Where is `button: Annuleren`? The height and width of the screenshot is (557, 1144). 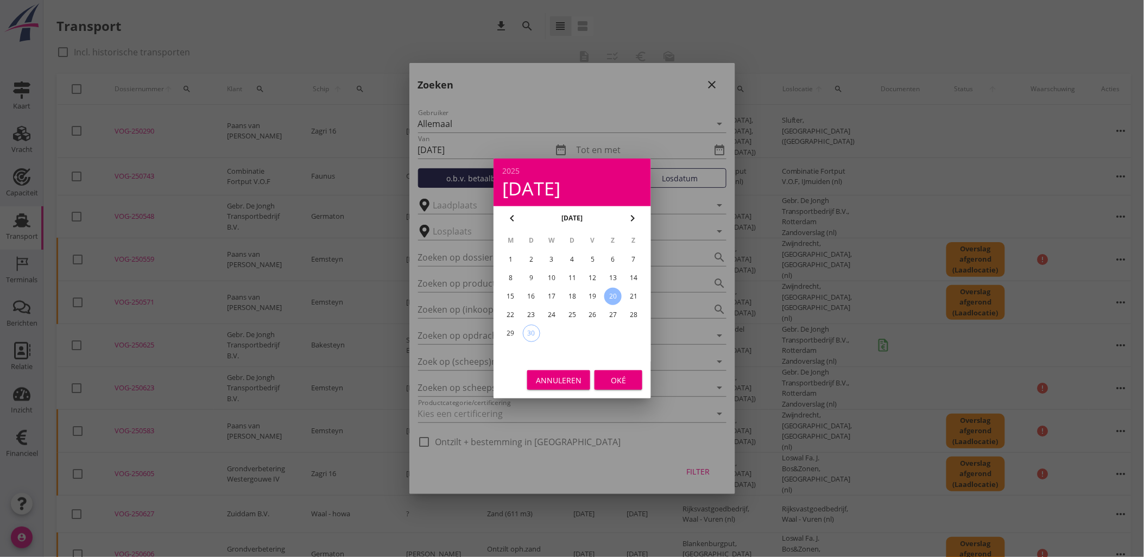
button: Annuleren is located at coordinates (559, 380).